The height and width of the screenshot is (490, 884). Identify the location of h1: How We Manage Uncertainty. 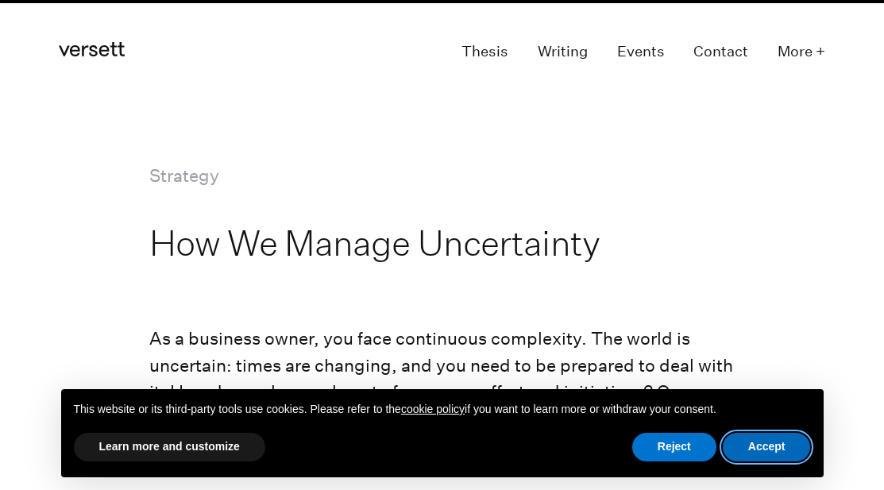
(430, 243).